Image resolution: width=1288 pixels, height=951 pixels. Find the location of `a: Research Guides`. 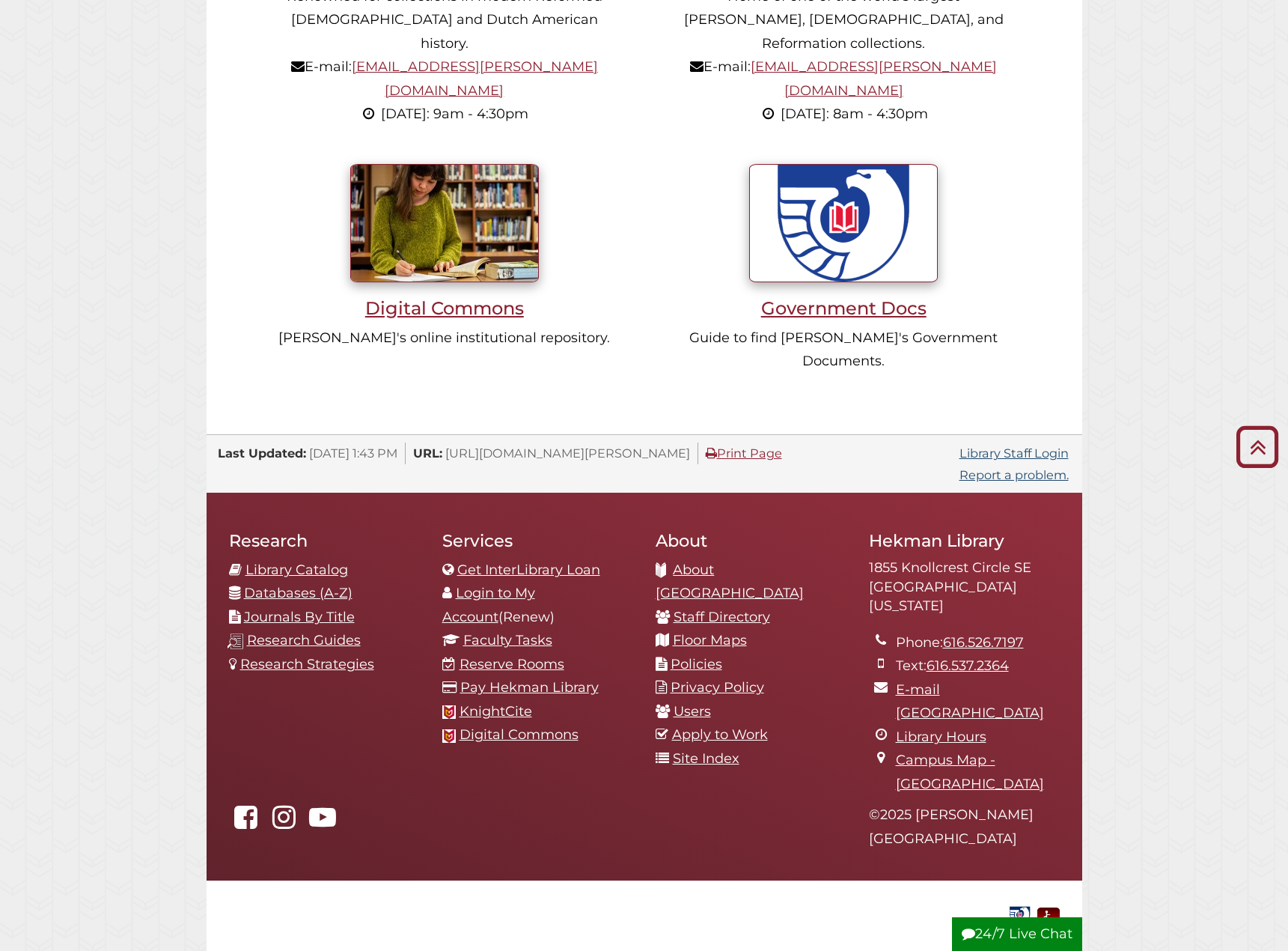

a: Research Guides is located at coordinates (304, 640).